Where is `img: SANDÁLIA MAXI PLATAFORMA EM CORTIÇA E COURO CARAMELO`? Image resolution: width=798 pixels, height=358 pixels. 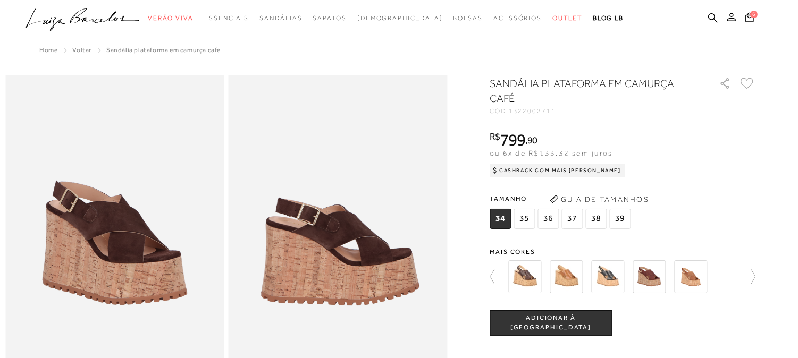
img: SANDÁLIA MAXI PLATAFORMA EM CORTIÇA E COURO CARAMELO is located at coordinates (691, 277).